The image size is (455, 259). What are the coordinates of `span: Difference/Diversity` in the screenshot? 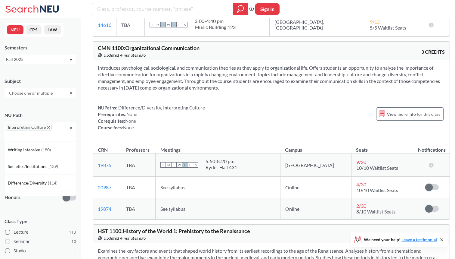 It's located at (28, 183).